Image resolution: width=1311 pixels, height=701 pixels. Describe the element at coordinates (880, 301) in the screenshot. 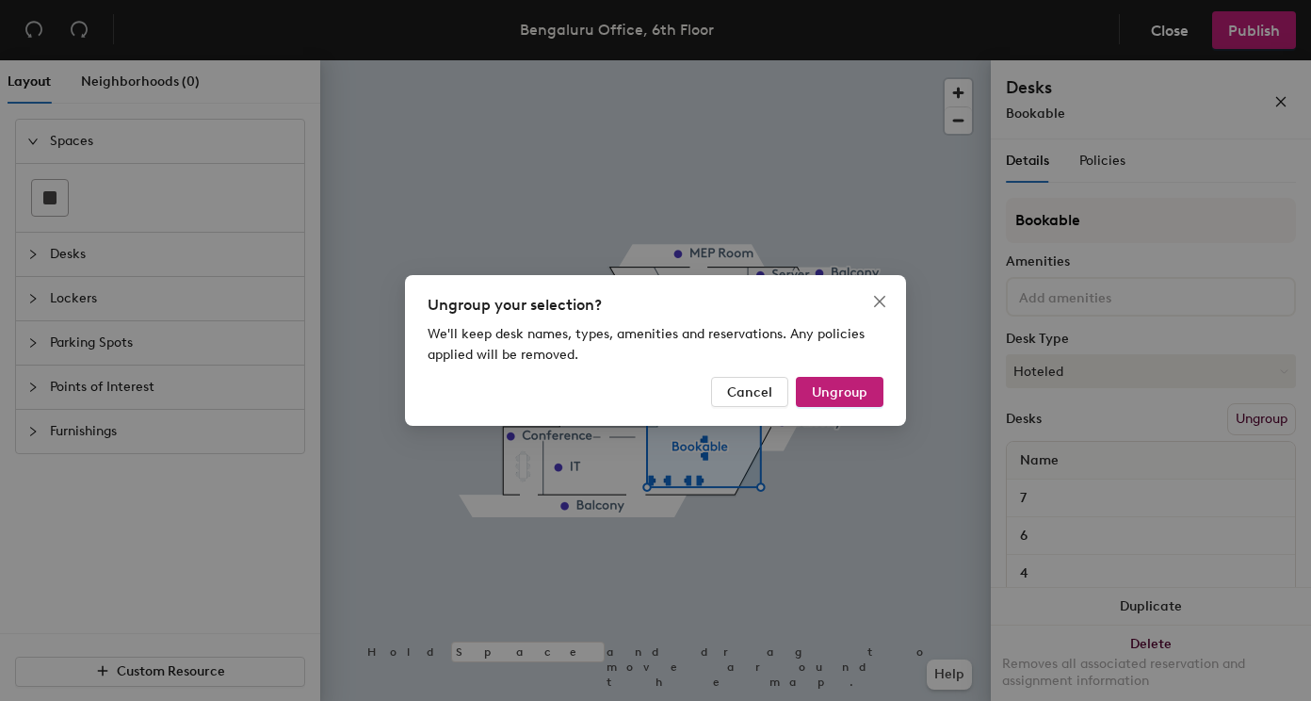

I see `button: Close` at that location.